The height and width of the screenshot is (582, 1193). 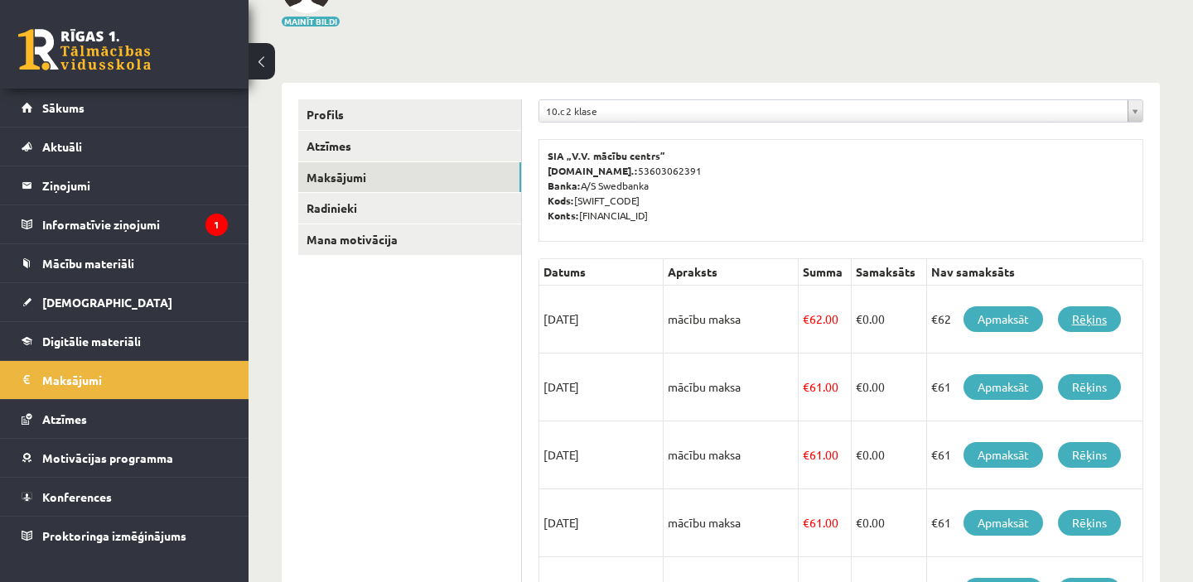 I want to click on th: Datums, so click(x=602, y=273).